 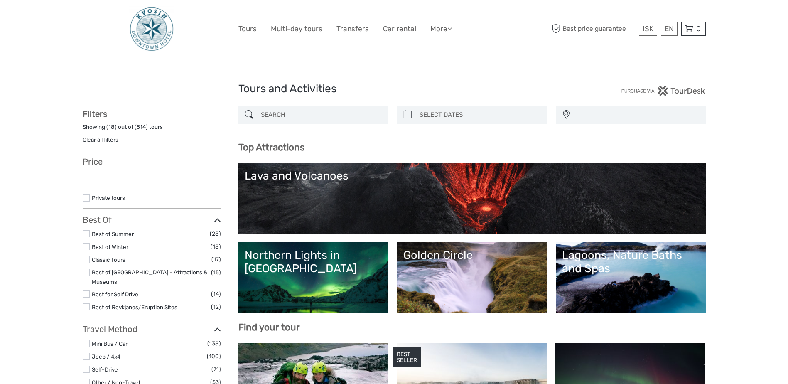 I want to click on a: Jeep / 4x4, so click(x=106, y=357).